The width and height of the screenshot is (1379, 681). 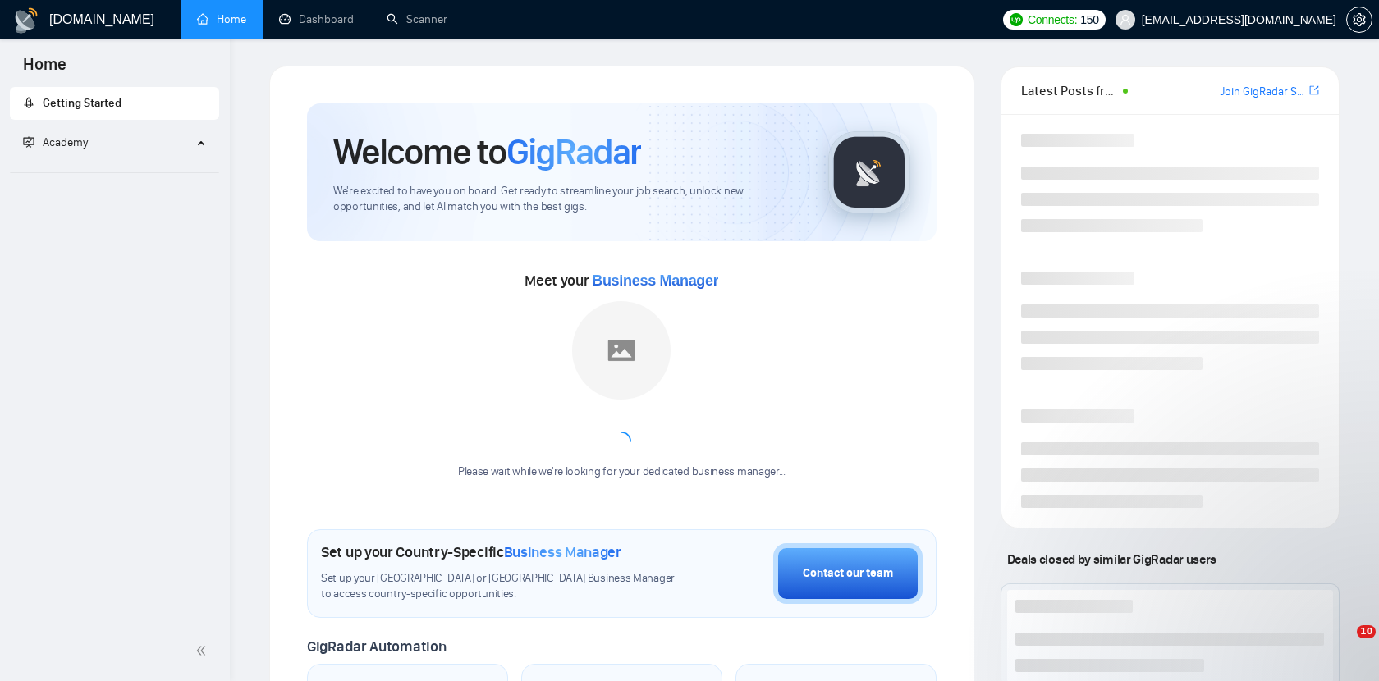 What do you see at coordinates (114, 103) in the screenshot?
I see `li: Getting Started` at bounding box center [114, 103].